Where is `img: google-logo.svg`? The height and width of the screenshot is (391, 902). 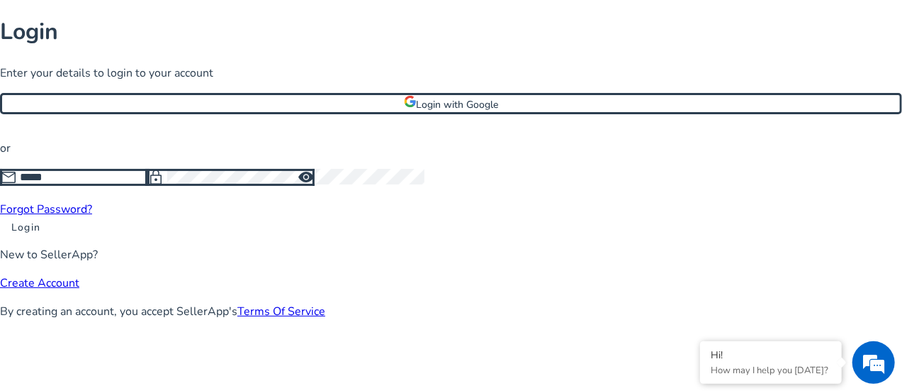
img: google-logo.svg is located at coordinates (410, 101).